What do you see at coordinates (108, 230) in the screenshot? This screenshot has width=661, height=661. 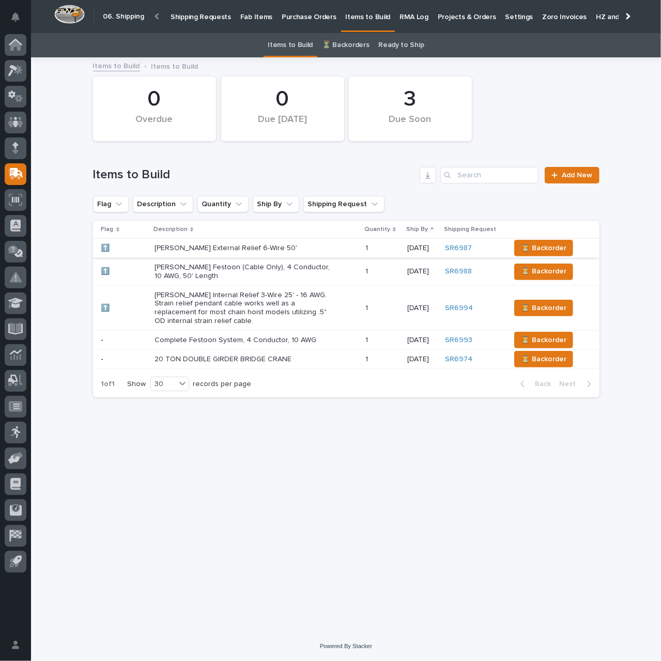 I see `p: Flag` at bounding box center [108, 230].